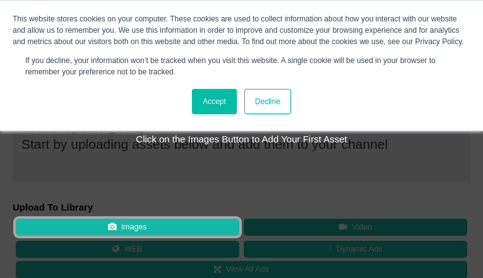 This screenshot has height=278, width=483. I want to click on a: Decline, so click(268, 102).